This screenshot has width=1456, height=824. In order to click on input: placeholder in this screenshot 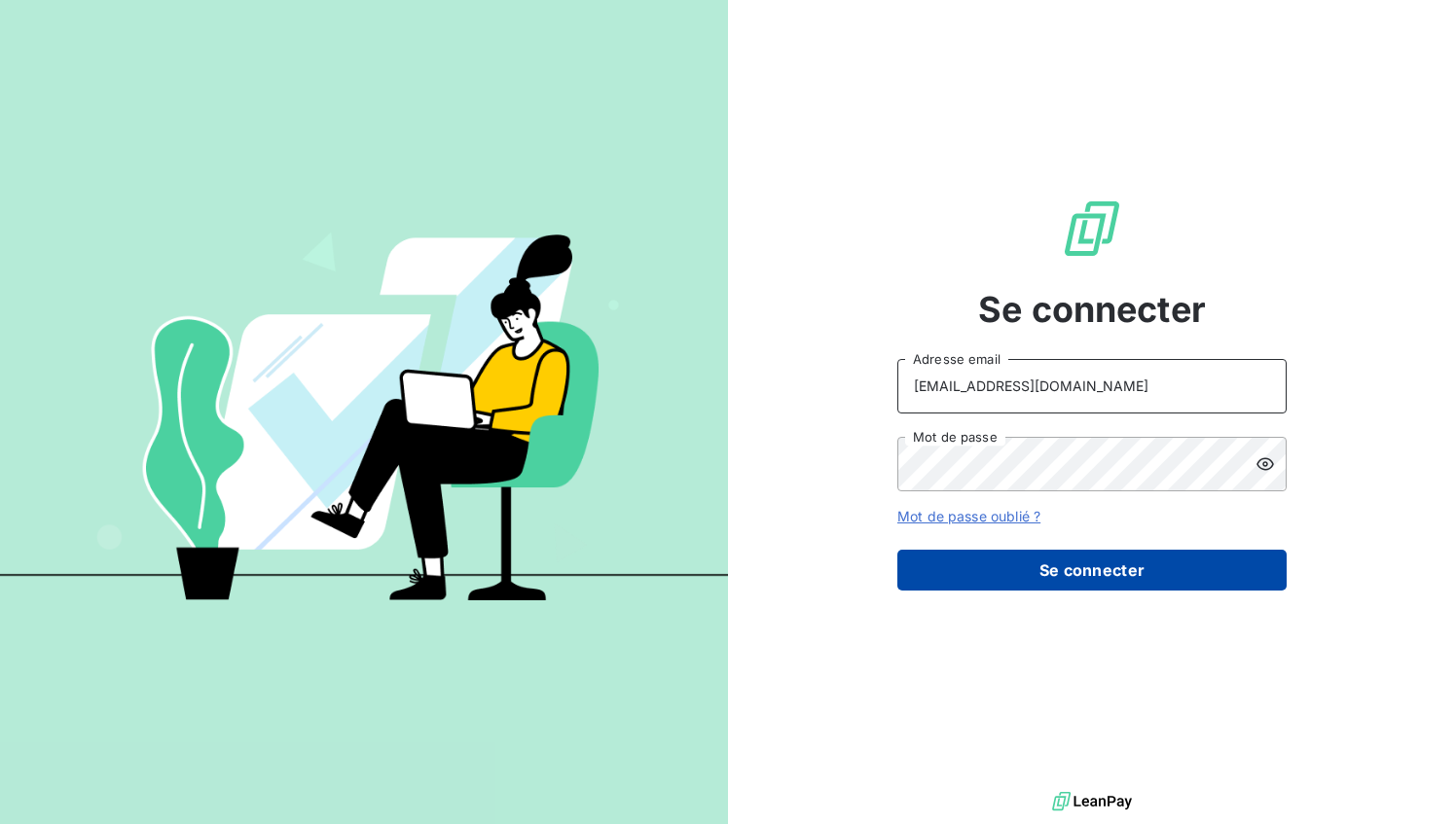, I will do `click(1092, 386)`.